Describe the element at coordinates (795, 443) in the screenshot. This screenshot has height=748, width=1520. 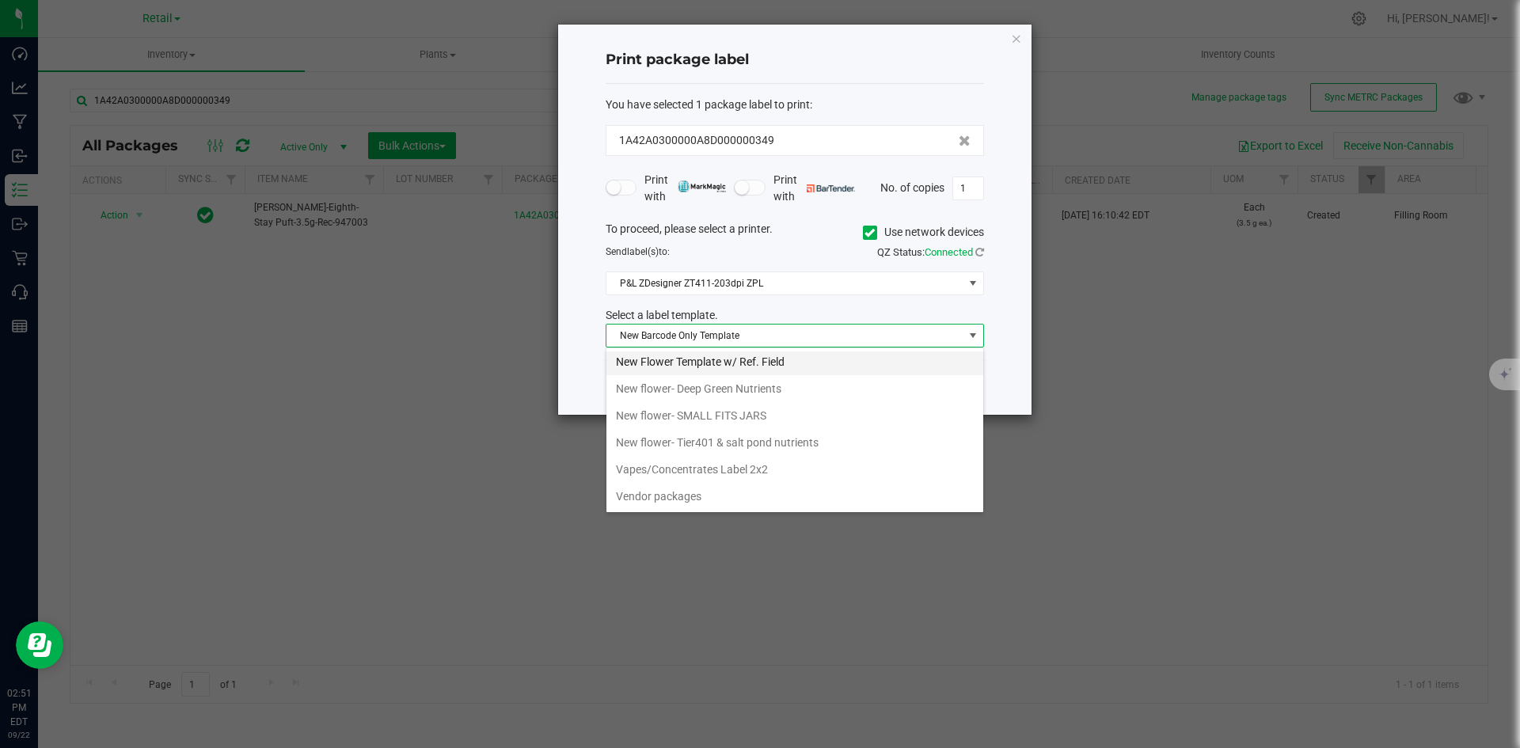
I see `li: New flower- Tier401 & salt pond nutrients` at that location.